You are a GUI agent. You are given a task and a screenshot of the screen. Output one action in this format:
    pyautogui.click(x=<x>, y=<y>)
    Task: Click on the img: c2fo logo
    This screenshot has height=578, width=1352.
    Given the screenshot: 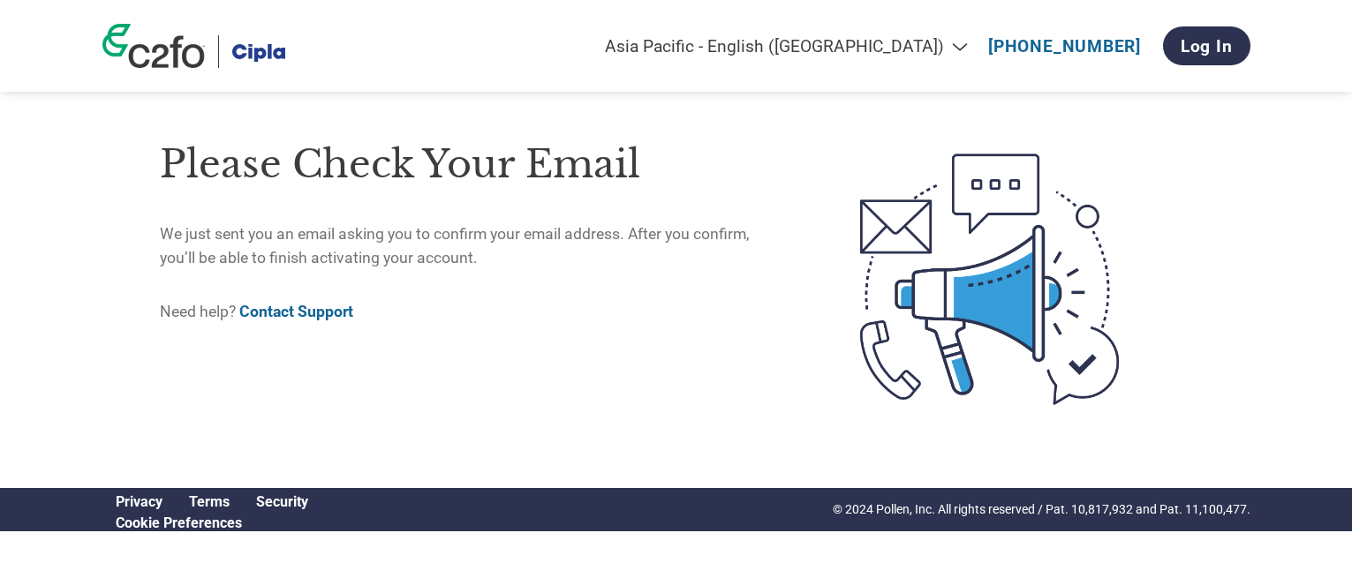 What is the action you would take?
    pyautogui.click(x=154, y=46)
    